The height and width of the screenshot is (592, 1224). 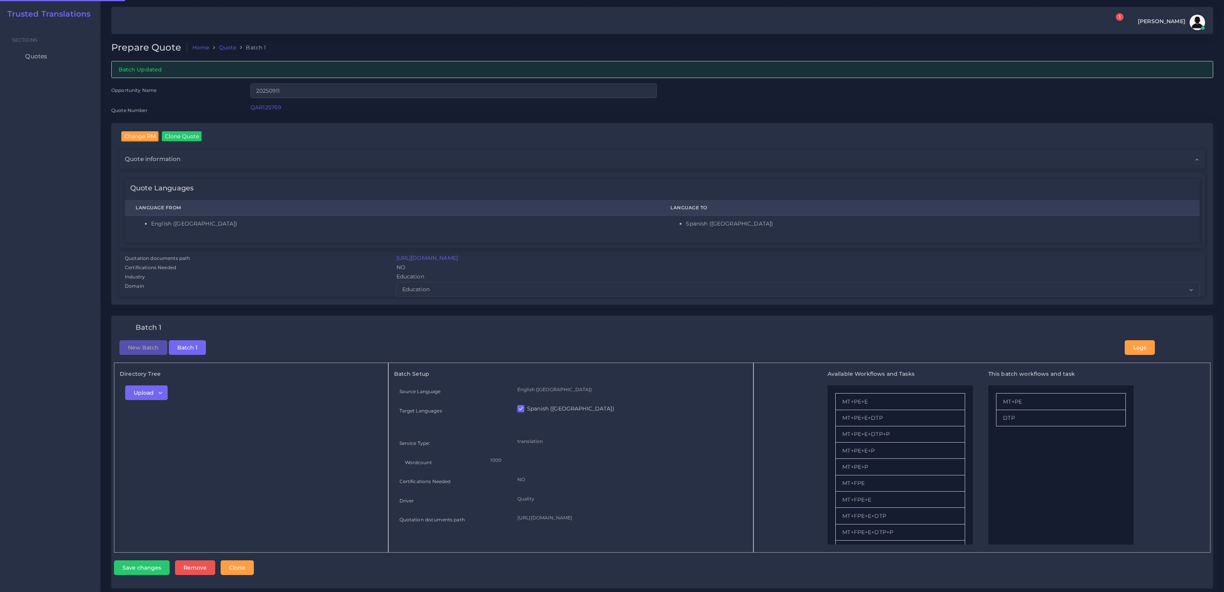 What do you see at coordinates (198, 568) in the screenshot?
I see `a: Remove` at bounding box center [198, 568].